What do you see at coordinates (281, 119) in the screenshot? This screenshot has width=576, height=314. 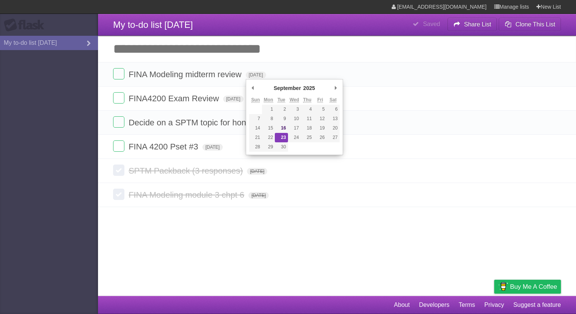 I see `button: 9` at bounding box center [281, 119].